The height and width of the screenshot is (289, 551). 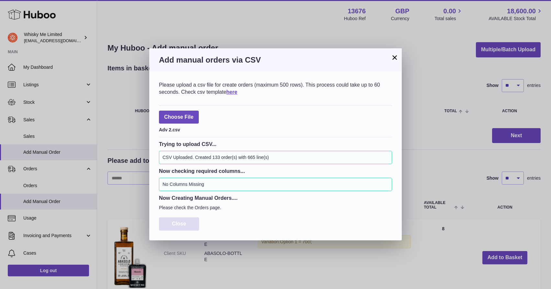 I want to click on span: Close, so click(x=179, y=223).